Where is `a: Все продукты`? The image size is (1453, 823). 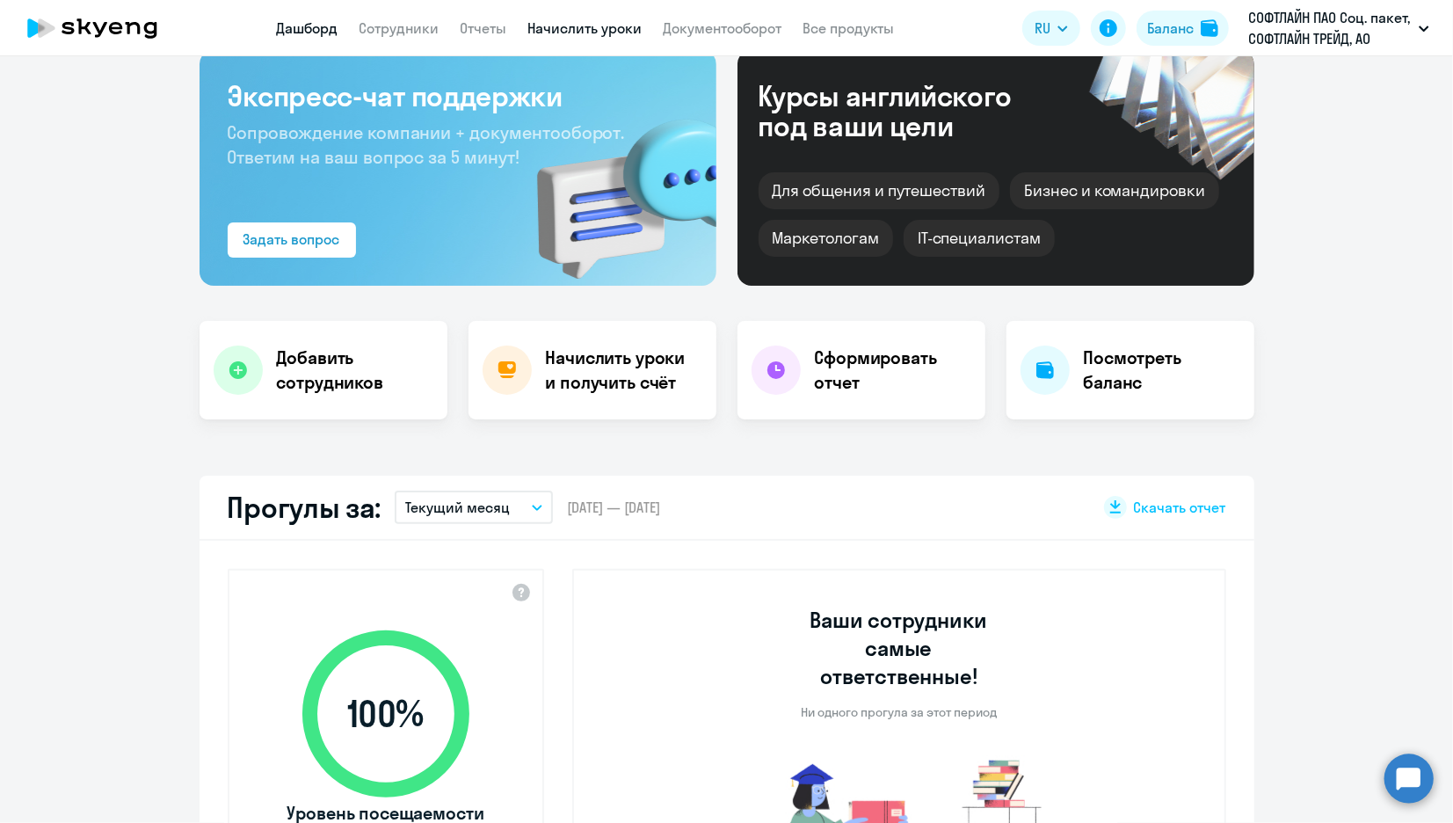
a: Все продукты is located at coordinates (849, 28).